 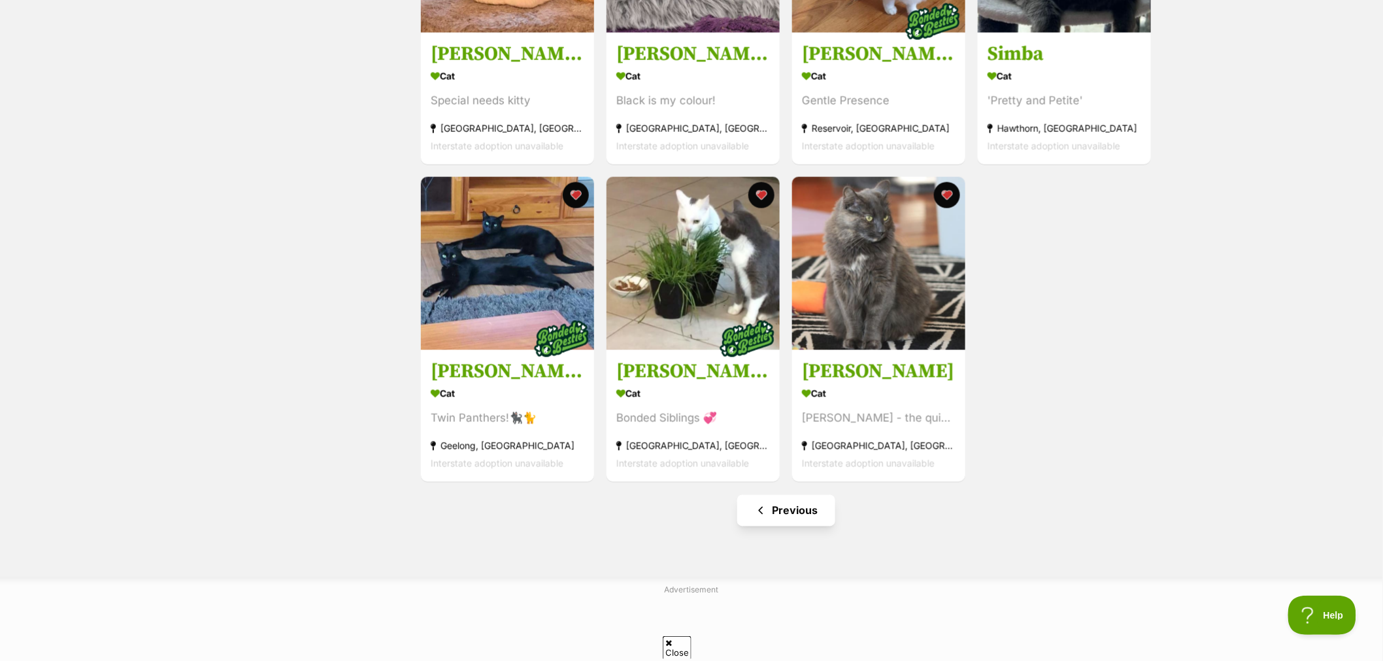 What do you see at coordinates (1064, 54) in the screenshot?
I see `h3: Simba` at bounding box center [1064, 54].